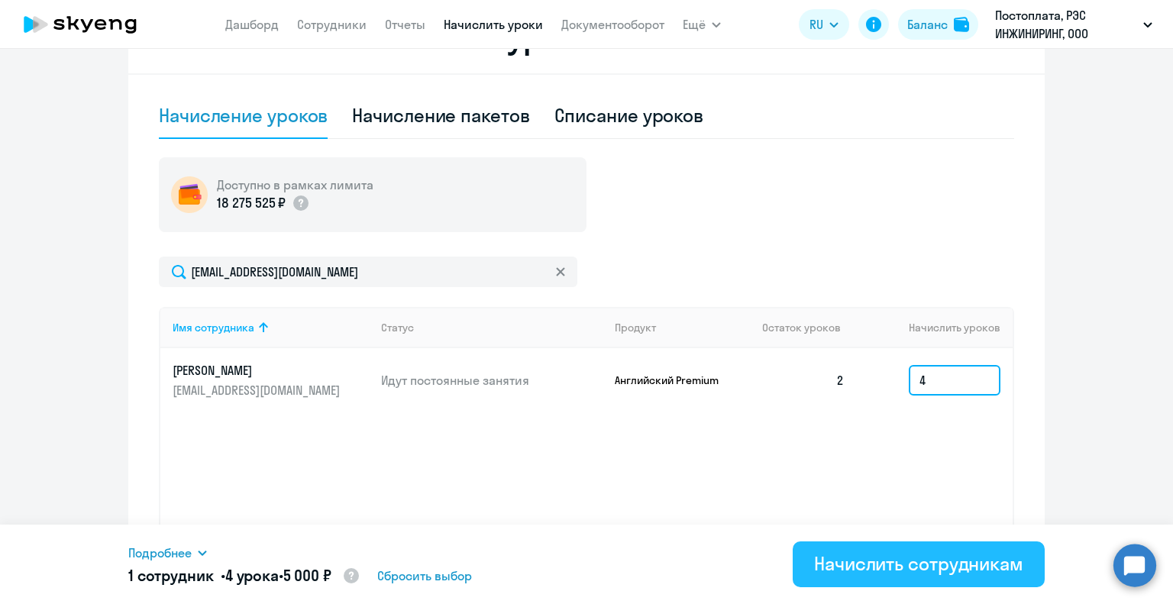  Describe the element at coordinates (1074, 24) in the screenshot. I see `button: Постоплата, РЭС ИНЖИНИРИНГ, ООО` at that location.